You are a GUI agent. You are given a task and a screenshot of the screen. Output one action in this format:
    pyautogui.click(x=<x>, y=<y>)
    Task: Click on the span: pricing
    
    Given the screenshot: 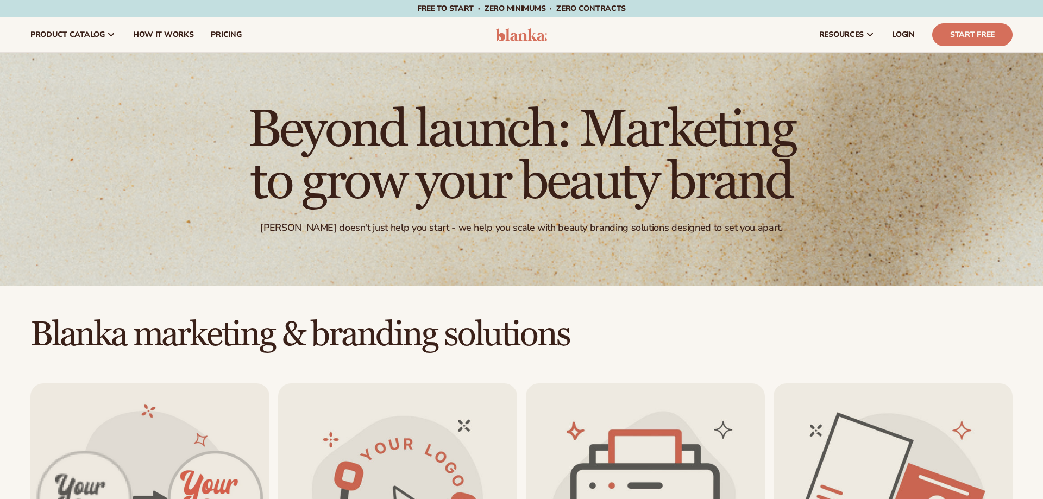 What is the action you would take?
    pyautogui.click(x=226, y=35)
    